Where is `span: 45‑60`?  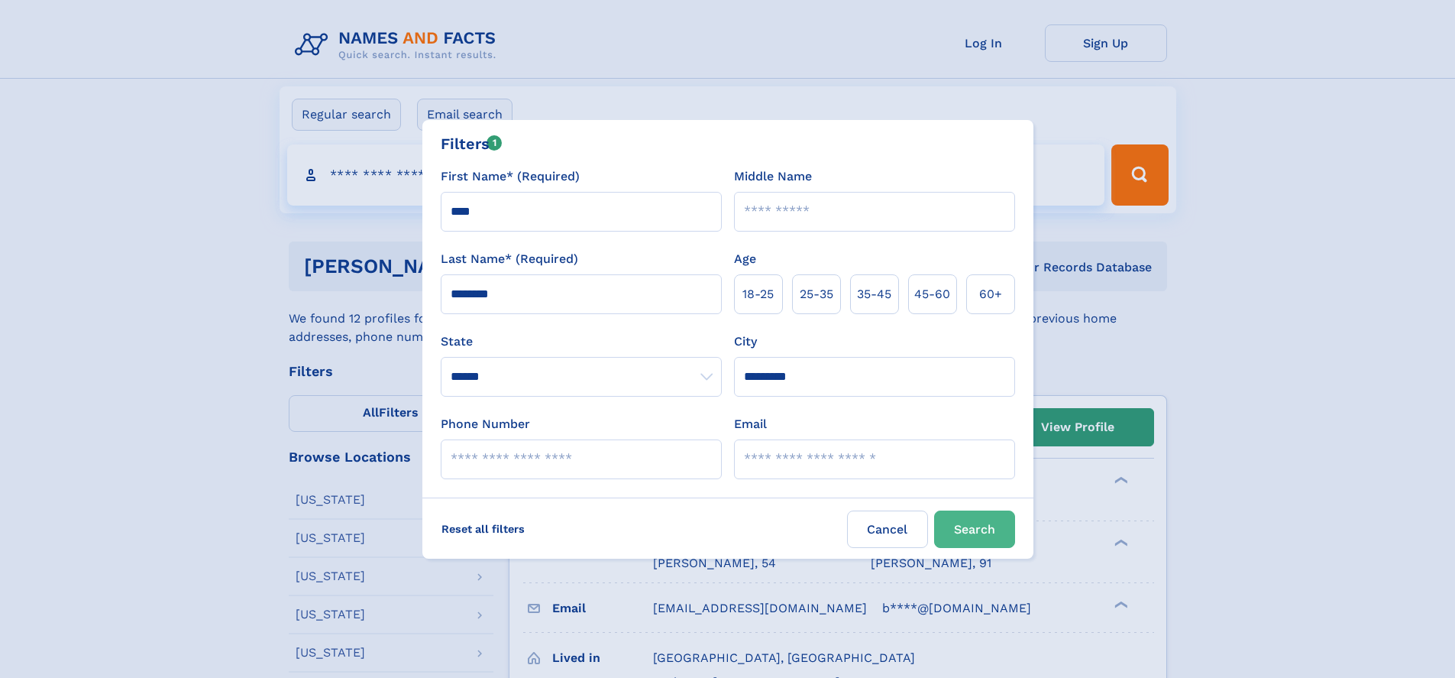
span: 45‑60 is located at coordinates (932, 294).